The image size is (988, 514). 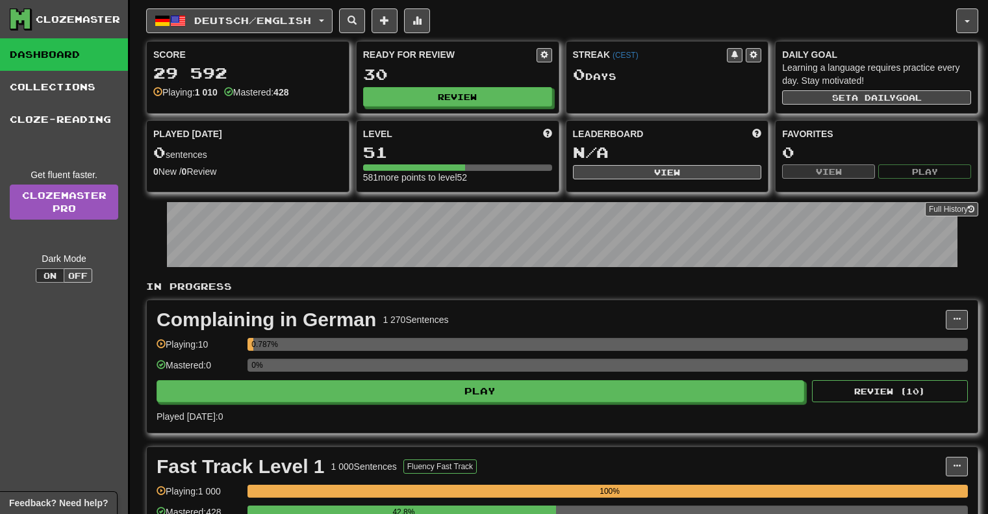 I want to click on div: New / Review, so click(x=248, y=172).